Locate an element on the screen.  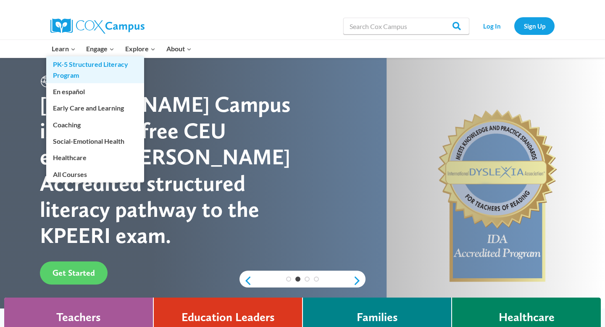
a: 3 is located at coordinates (307, 279).